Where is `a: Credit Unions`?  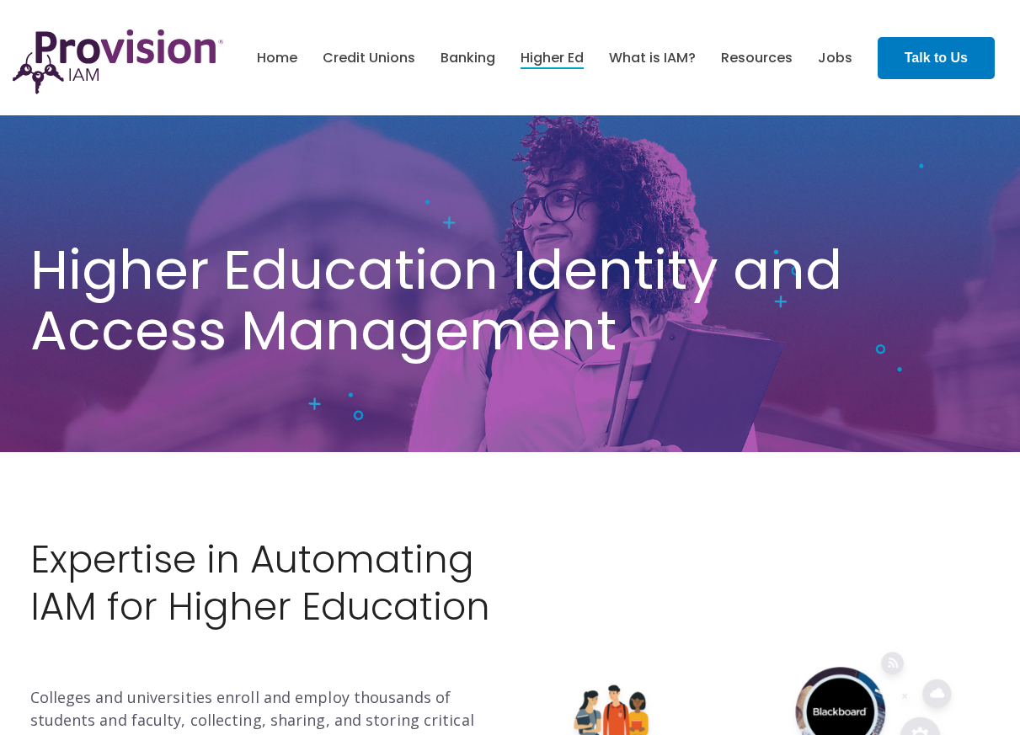
a: Credit Unions is located at coordinates (369, 58).